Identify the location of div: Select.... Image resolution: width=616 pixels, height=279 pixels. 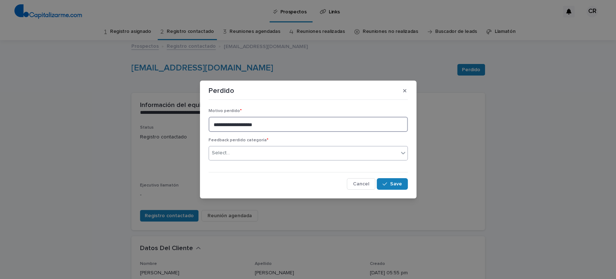
(221, 153).